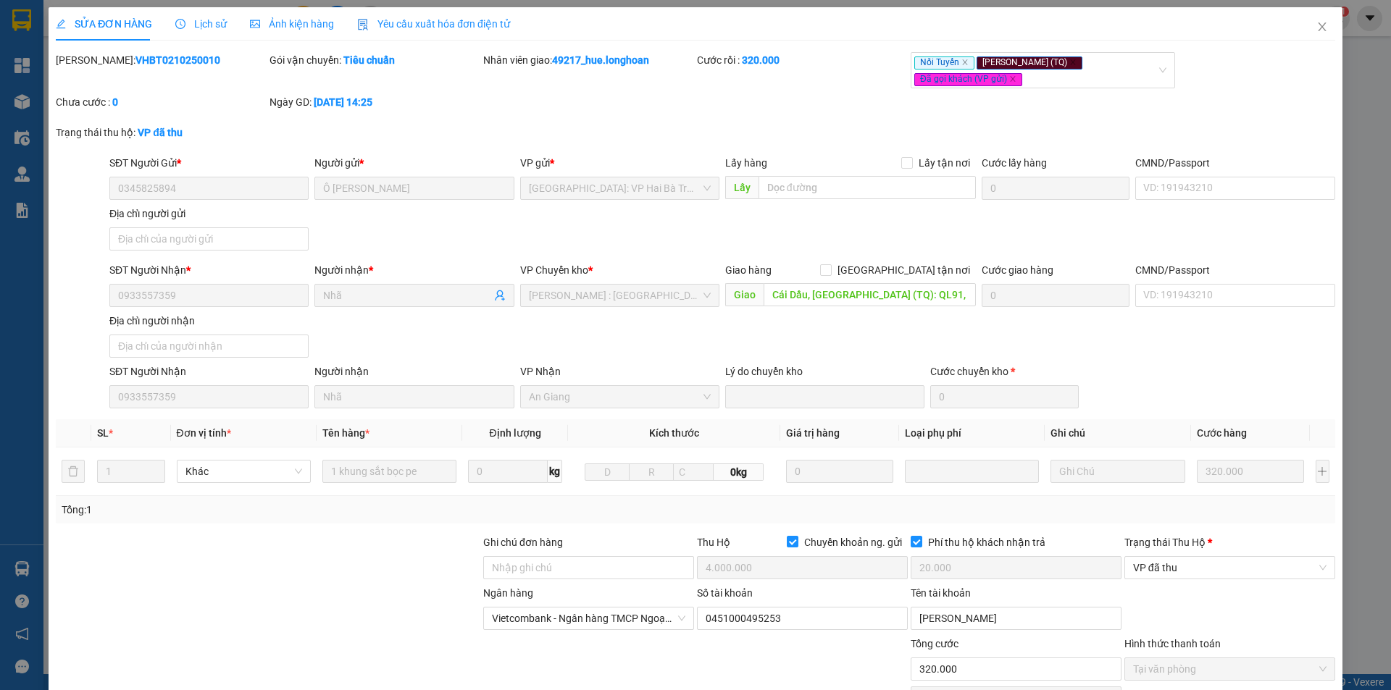 This screenshot has width=1391, height=690. Describe the element at coordinates (746, 163) in the screenshot. I see `span: Lấy hàng` at that location.